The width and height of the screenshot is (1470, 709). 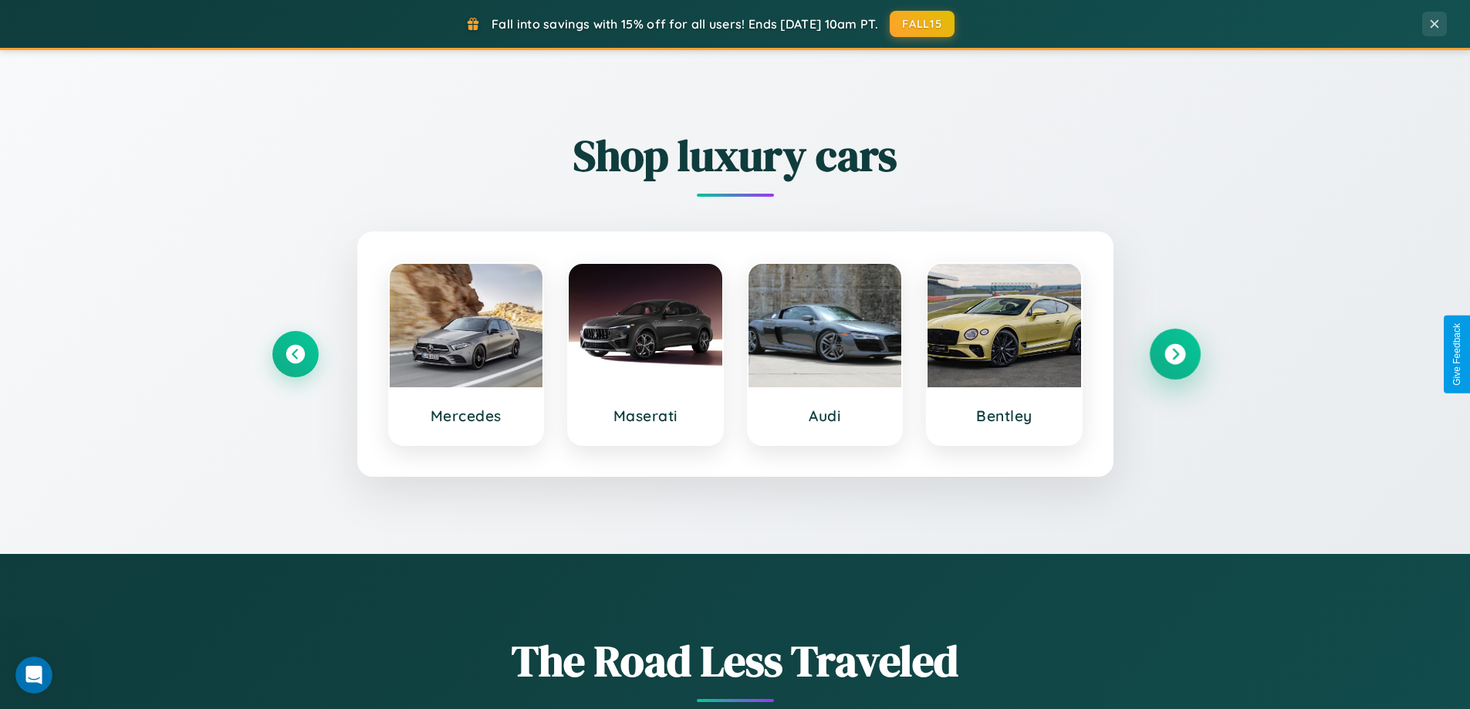 What do you see at coordinates (466, 416) in the screenshot?
I see `h3: Mercedes` at bounding box center [466, 416].